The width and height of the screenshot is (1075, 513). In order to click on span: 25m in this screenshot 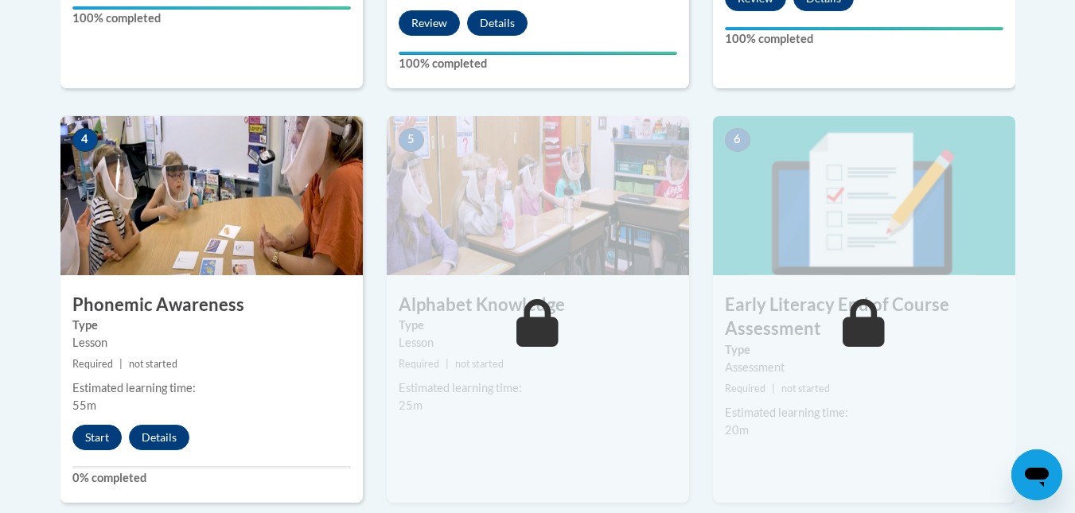, I will do `click(410, 405)`.